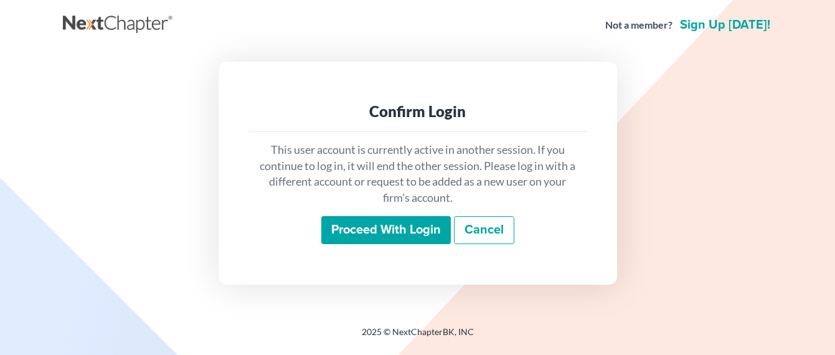 This screenshot has width=835, height=355. What do you see at coordinates (418, 174) in the screenshot?
I see `p: This user account is currently active in another session. If you continue to log in, it will end ...` at bounding box center [418, 174].